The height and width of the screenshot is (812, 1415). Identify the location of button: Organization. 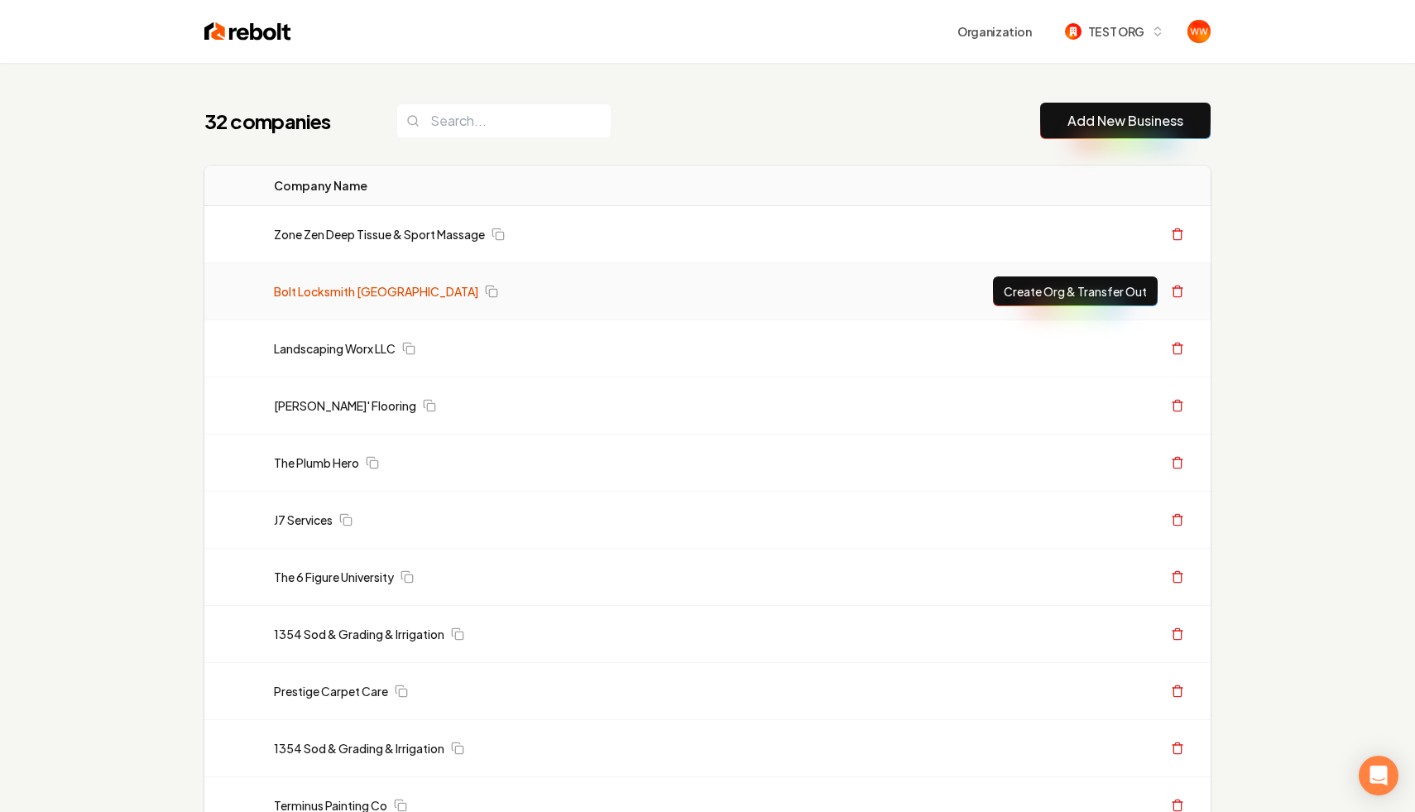
(995, 31).